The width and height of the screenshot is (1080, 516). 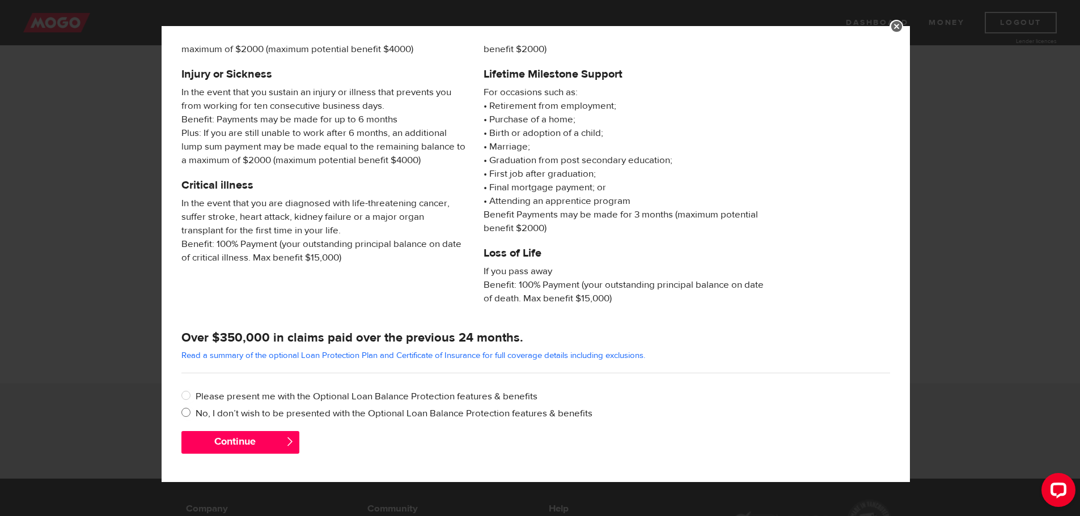 What do you see at coordinates (536, 338) in the screenshot?
I see `h4: Over $350,000 in claims paid over the previous 24 months.` at bounding box center [536, 338].